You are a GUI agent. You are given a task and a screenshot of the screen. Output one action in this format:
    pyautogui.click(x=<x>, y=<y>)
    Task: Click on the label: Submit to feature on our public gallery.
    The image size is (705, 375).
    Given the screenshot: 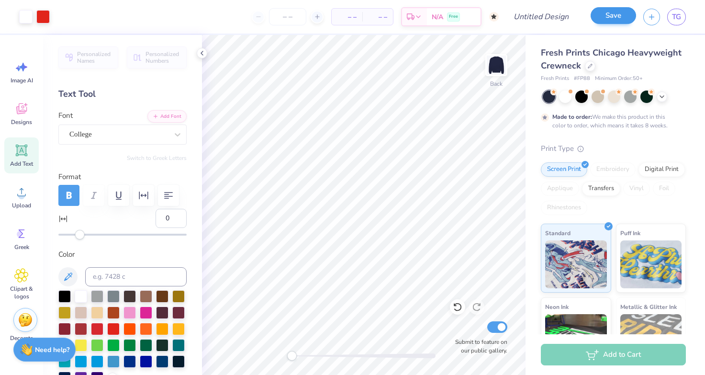 What is the action you would take?
    pyautogui.click(x=479, y=346)
    